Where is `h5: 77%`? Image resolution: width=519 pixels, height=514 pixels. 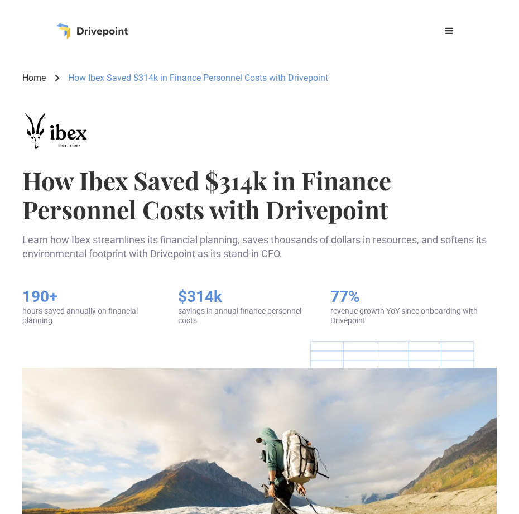
h5: 77% is located at coordinates (413, 297).